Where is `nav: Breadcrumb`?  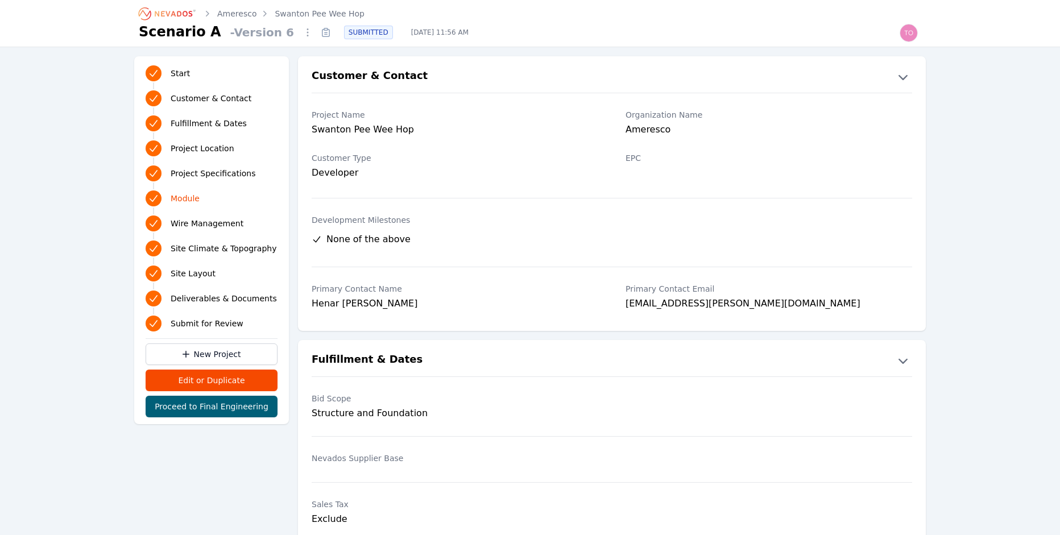 nav: Breadcrumb is located at coordinates (251, 14).